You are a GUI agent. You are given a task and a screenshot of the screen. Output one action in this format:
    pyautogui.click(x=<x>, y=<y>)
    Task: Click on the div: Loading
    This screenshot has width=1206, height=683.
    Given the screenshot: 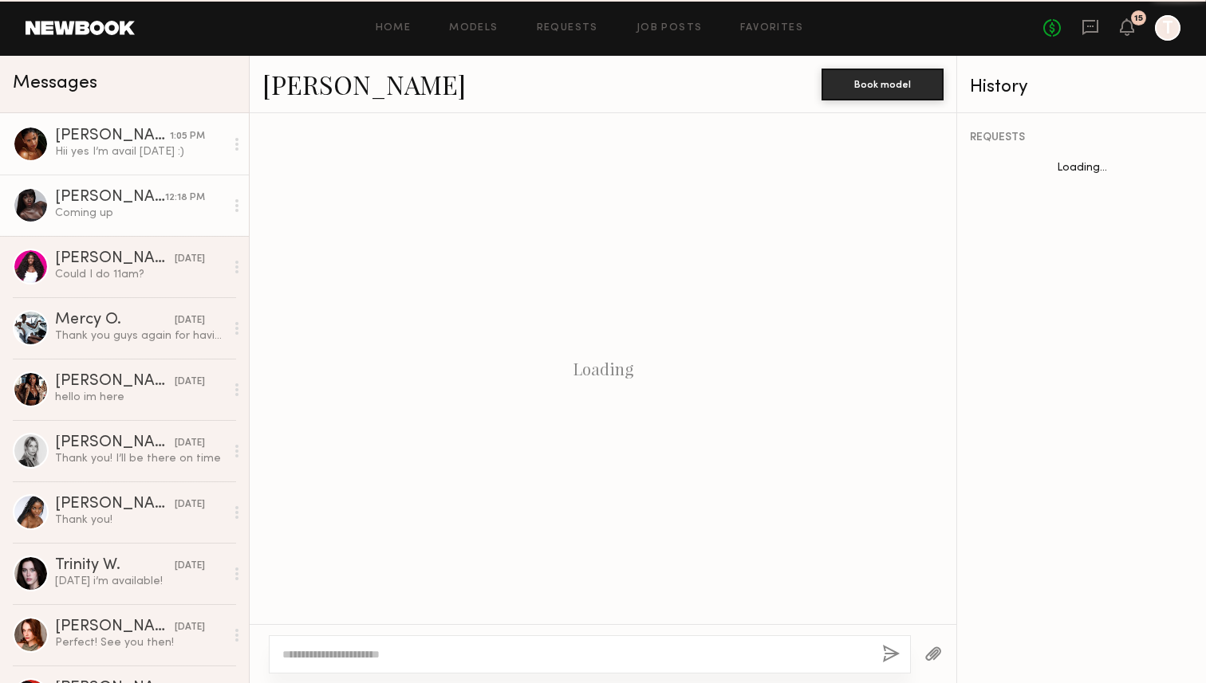 What is the action you would take?
    pyautogui.click(x=603, y=369)
    